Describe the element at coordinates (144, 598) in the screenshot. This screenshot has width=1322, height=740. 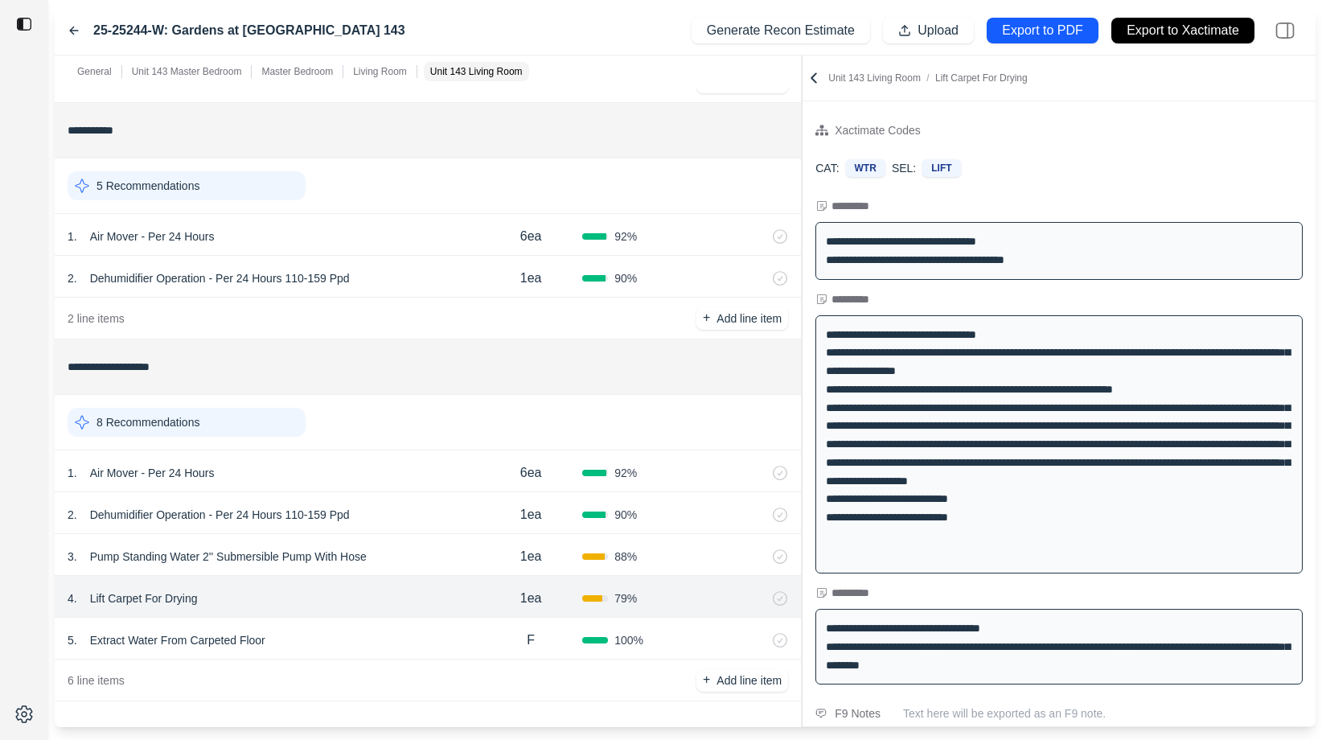
I see `p: Lift Carpet For Drying` at that location.